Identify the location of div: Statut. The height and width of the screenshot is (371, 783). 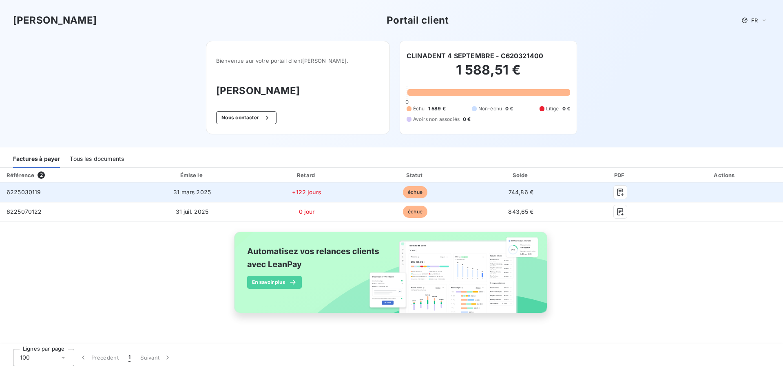
(415, 175).